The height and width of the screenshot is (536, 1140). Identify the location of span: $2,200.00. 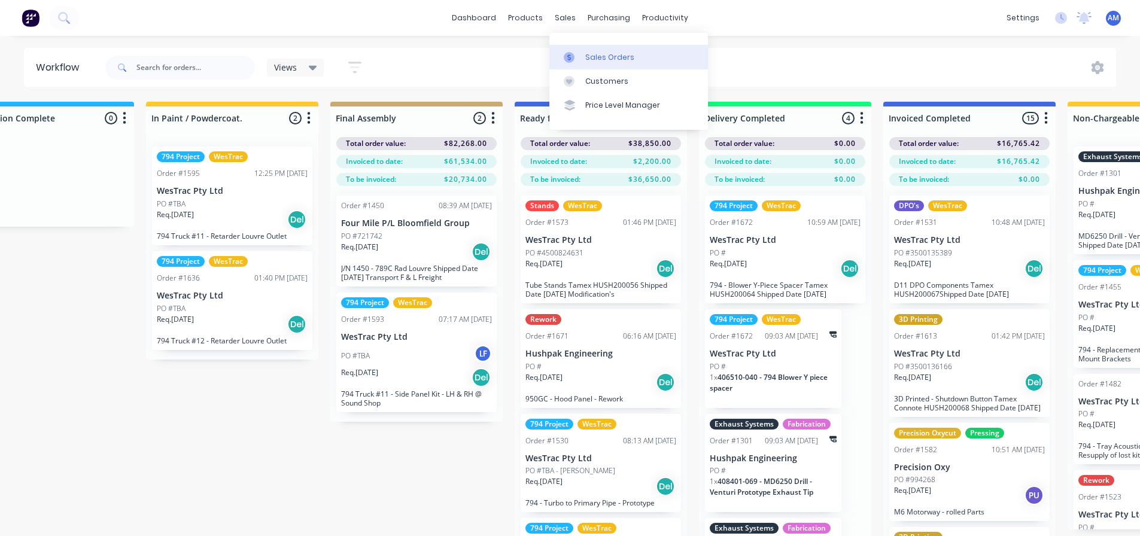
(652, 162).